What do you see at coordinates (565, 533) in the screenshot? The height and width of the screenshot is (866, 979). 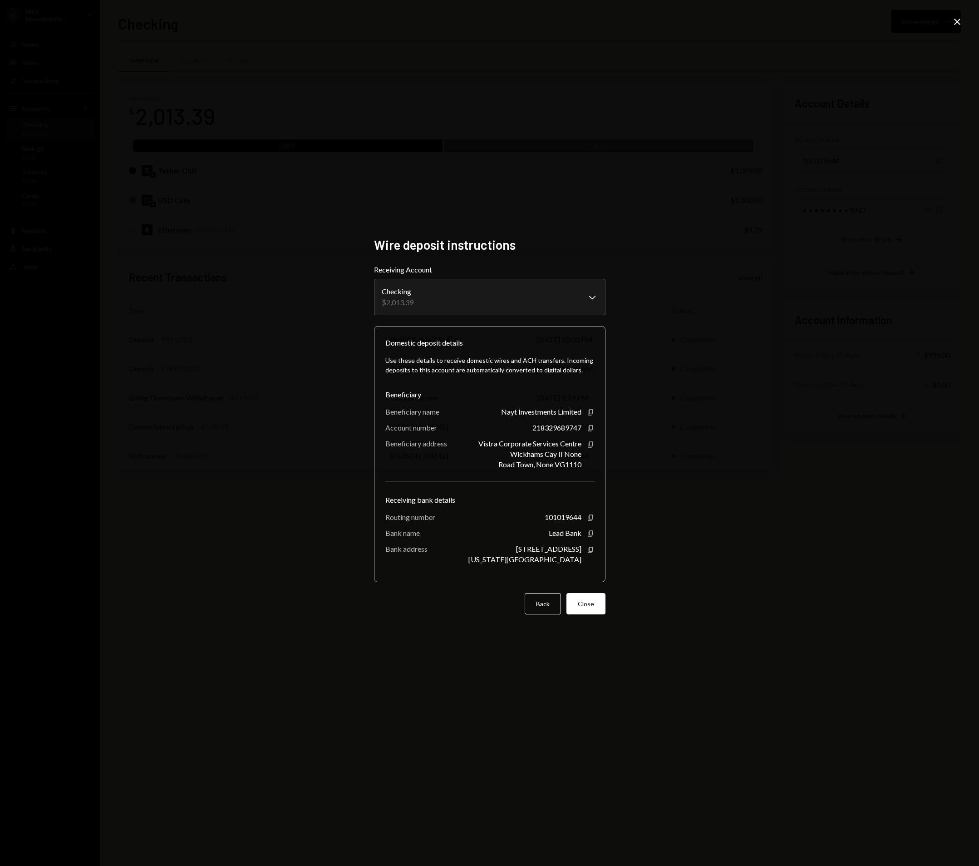 I see `div: Lead Bank` at bounding box center [565, 533].